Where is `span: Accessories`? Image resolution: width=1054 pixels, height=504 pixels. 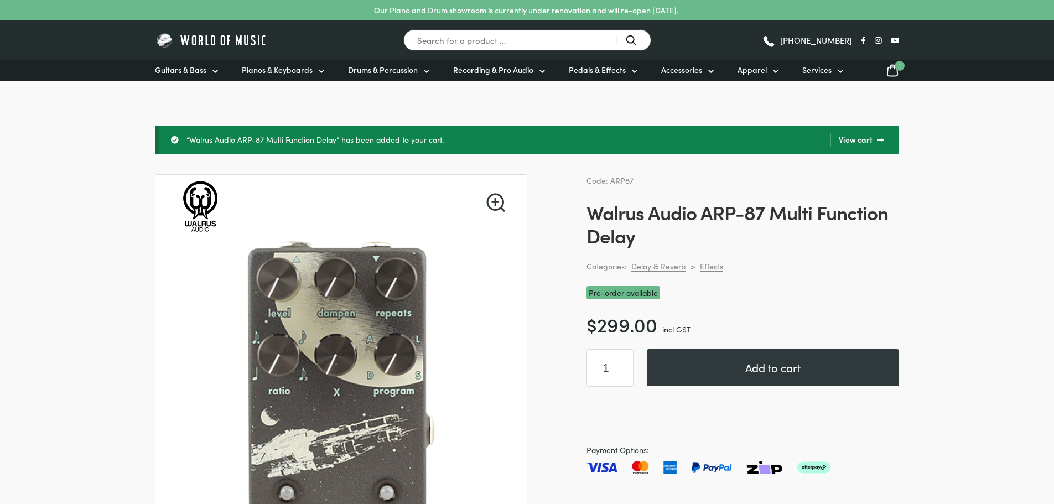
span: Accessories is located at coordinates (681, 70).